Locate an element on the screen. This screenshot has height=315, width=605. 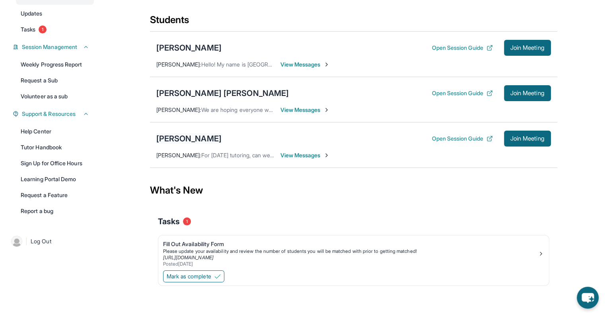
button: Support & Resources is located at coordinates (54, 114).